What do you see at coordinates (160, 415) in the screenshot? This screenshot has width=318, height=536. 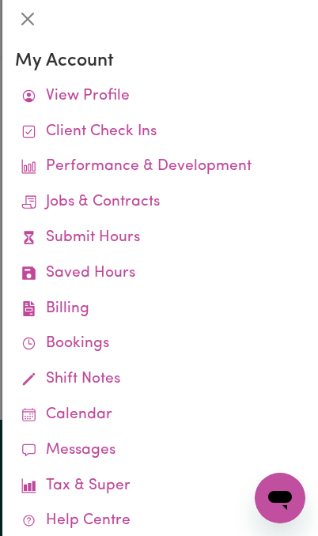 I see `a: Calendar` at bounding box center [160, 415].